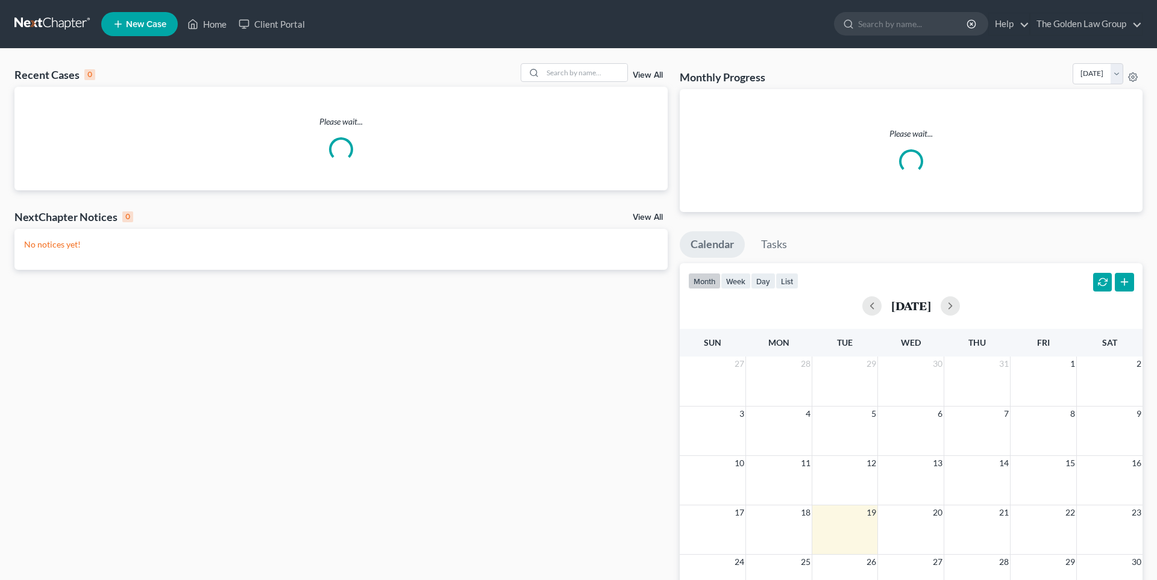 Image resolution: width=1157 pixels, height=580 pixels. What do you see at coordinates (872, 562) in the screenshot?
I see `span: 26` at bounding box center [872, 562].